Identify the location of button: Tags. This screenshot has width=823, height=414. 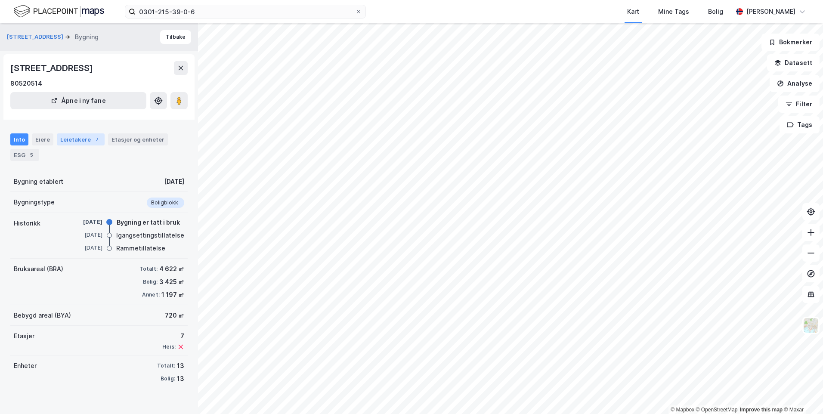
(800, 125).